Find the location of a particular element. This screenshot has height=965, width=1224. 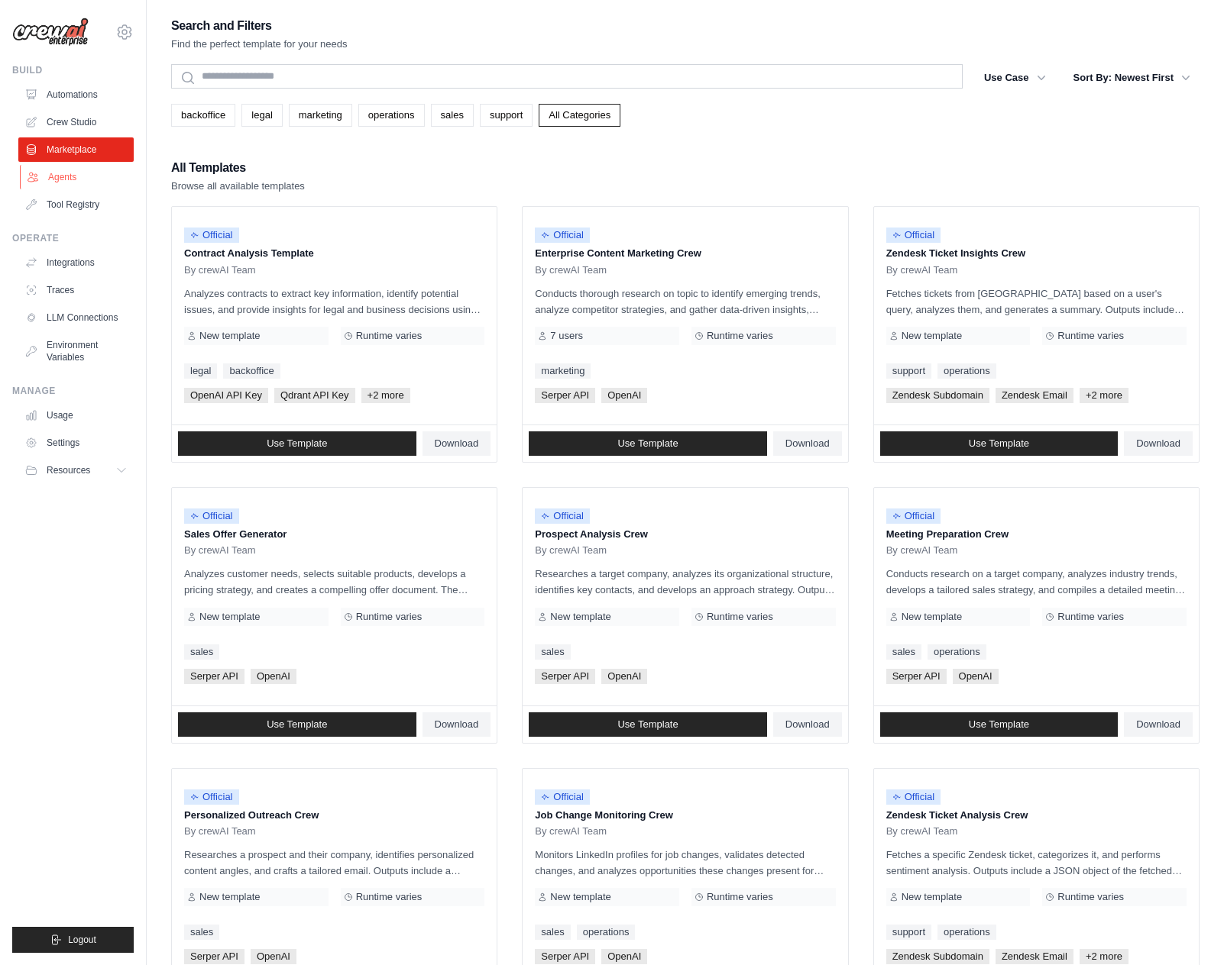

p: Conducts research on a target company, analyzes industry trends, develops a tailored sales strate... is located at coordinates (1036, 582).